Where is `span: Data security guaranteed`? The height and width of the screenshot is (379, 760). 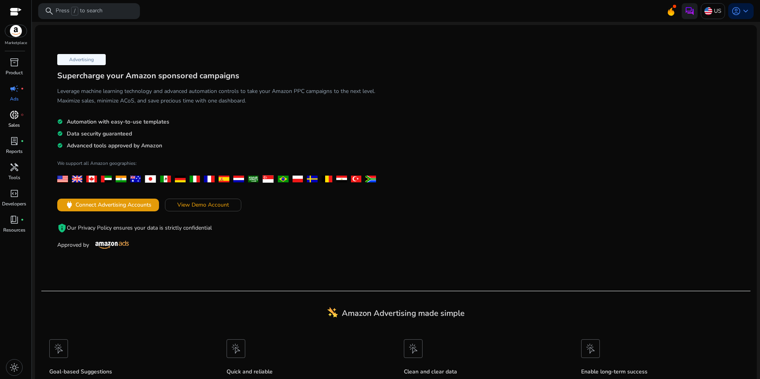 span: Data security guaranteed is located at coordinates (99, 134).